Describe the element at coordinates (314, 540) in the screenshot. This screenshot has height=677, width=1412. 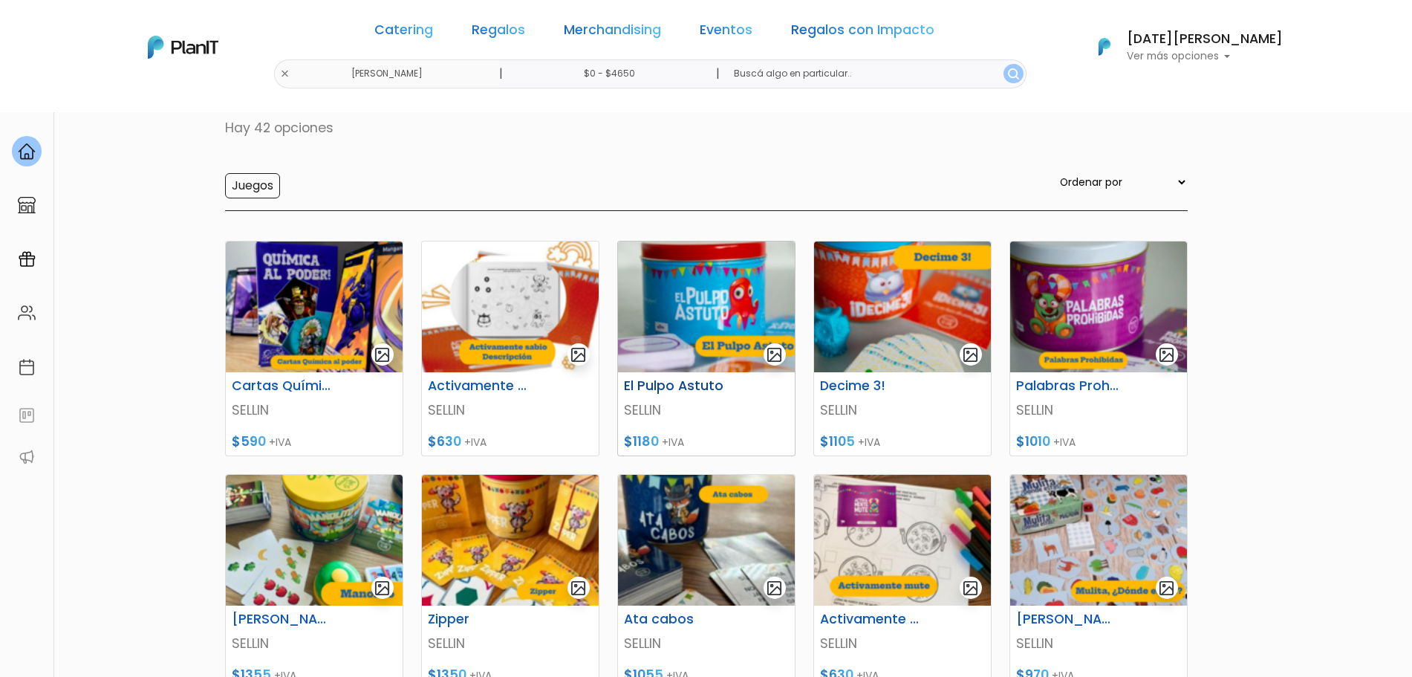
I see `img: thumb_Captura_de_pantalla_2025-07-29_104833.png` at that location.